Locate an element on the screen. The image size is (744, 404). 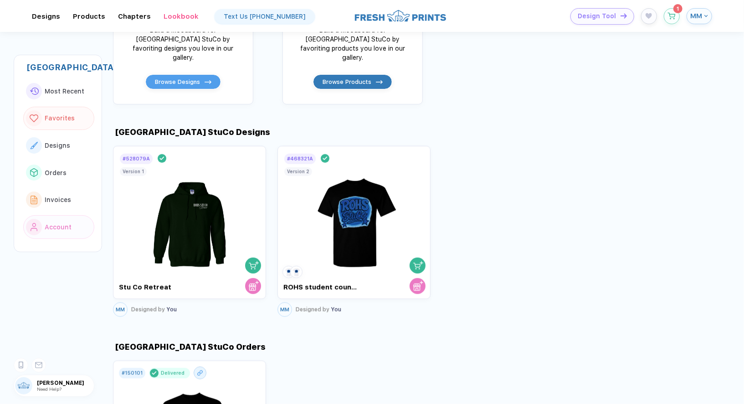
sup: 1 is located at coordinates (678, 9).